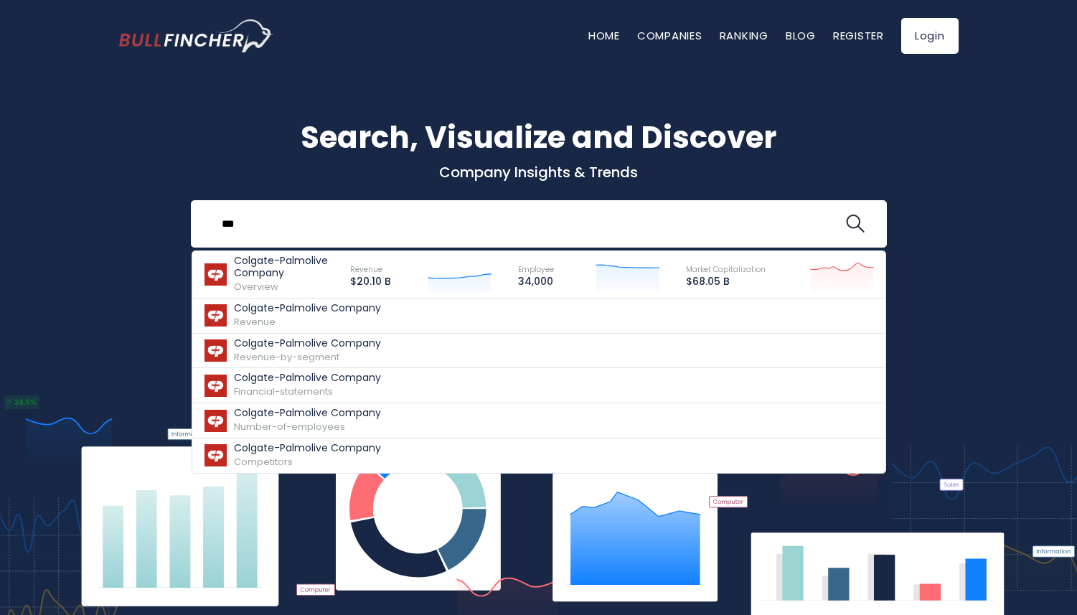 The height and width of the screenshot is (615, 1077). I want to click on a: Colgate-Palmolive Company Competitors, so click(539, 456).